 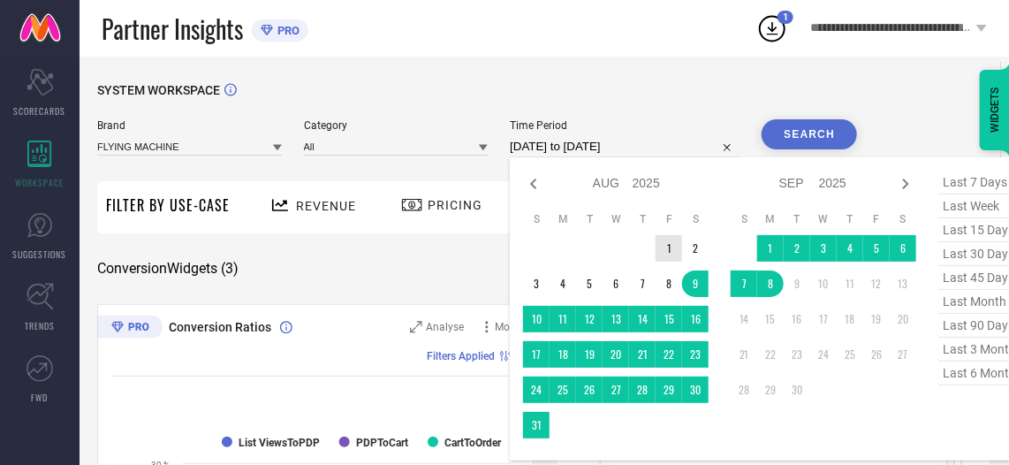 I want to click on td: Tue Sep 02 2025, so click(x=797, y=248).